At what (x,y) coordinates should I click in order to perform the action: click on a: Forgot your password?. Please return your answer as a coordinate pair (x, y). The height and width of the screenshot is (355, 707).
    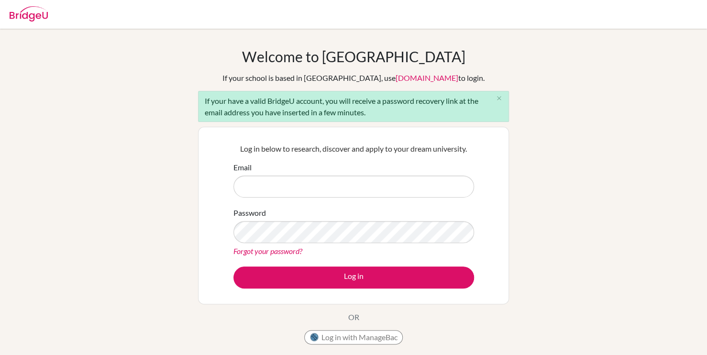
    Looking at the image, I should click on (268, 251).